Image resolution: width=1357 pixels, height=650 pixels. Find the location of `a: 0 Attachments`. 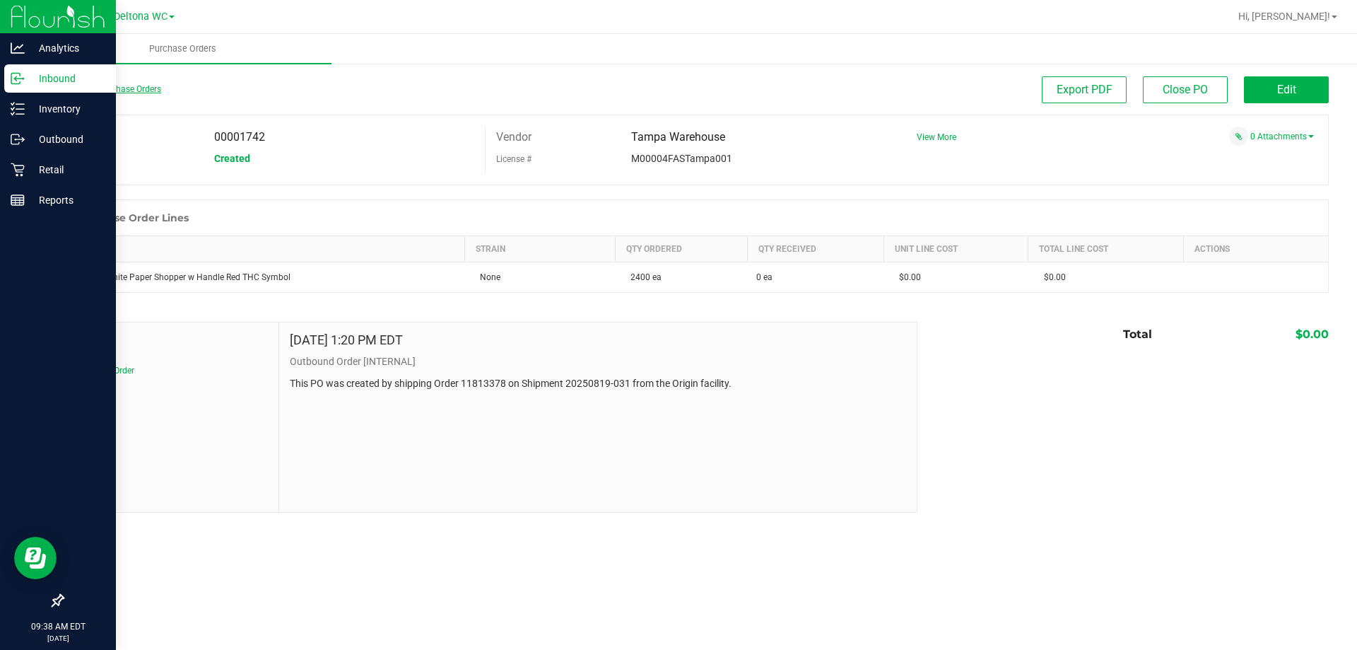

a: 0 Attachments is located at coordinates (1282, 136).